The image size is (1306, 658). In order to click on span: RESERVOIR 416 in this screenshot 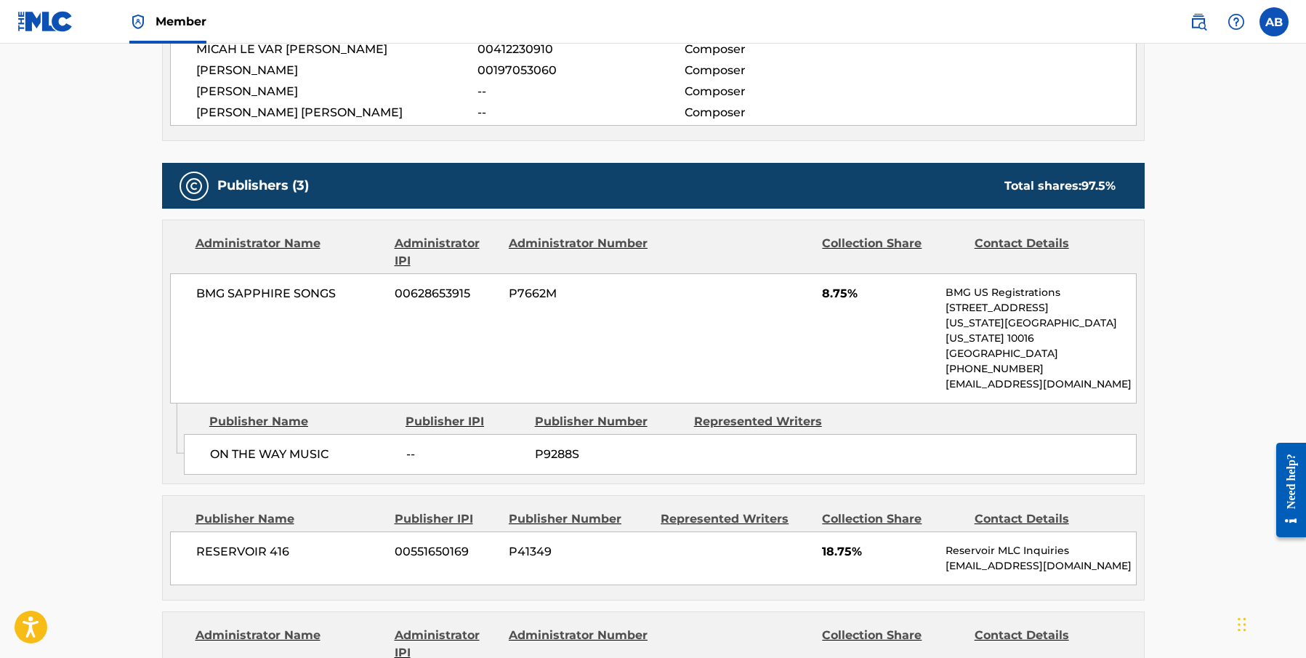, I will do `click(290, 552)`.